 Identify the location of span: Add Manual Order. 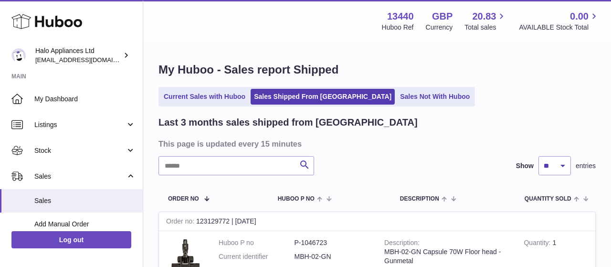
(85, 224).